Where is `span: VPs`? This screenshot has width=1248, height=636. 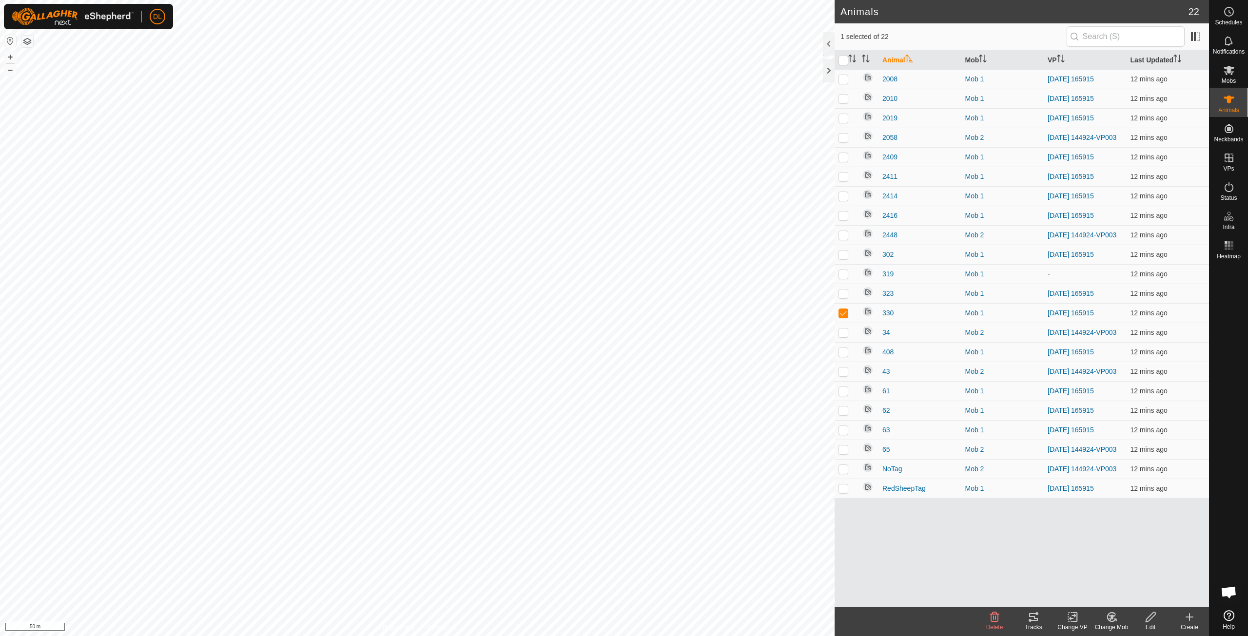
span: VPs is located at coordinates (1228, 169).